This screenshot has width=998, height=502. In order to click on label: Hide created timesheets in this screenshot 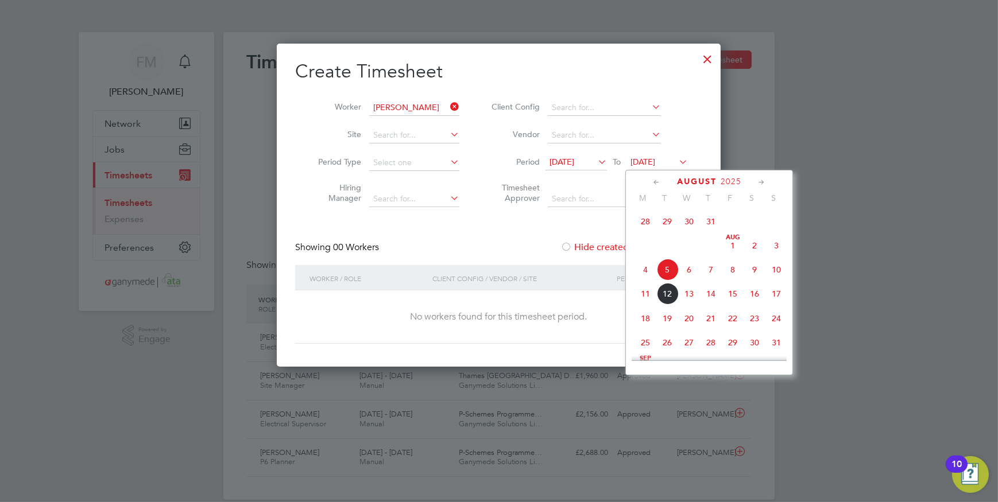, I will do `click(618, 247)`.